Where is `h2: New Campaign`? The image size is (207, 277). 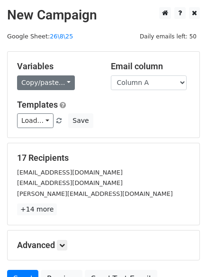
h2: New Campaign is located at coordinates (103, 15).